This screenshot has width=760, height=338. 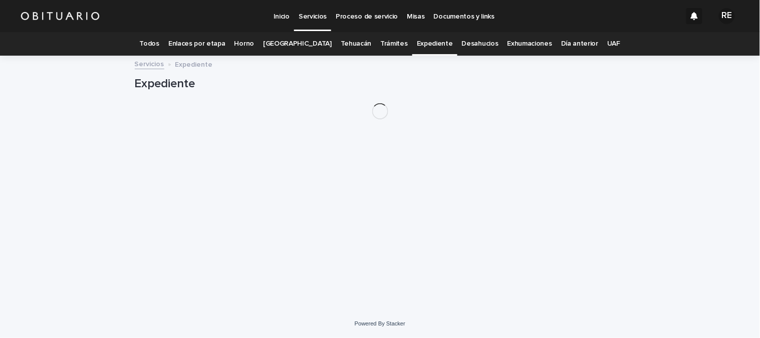 I want to click on a: Enlaces por etapa, so click(x=197, y=44).